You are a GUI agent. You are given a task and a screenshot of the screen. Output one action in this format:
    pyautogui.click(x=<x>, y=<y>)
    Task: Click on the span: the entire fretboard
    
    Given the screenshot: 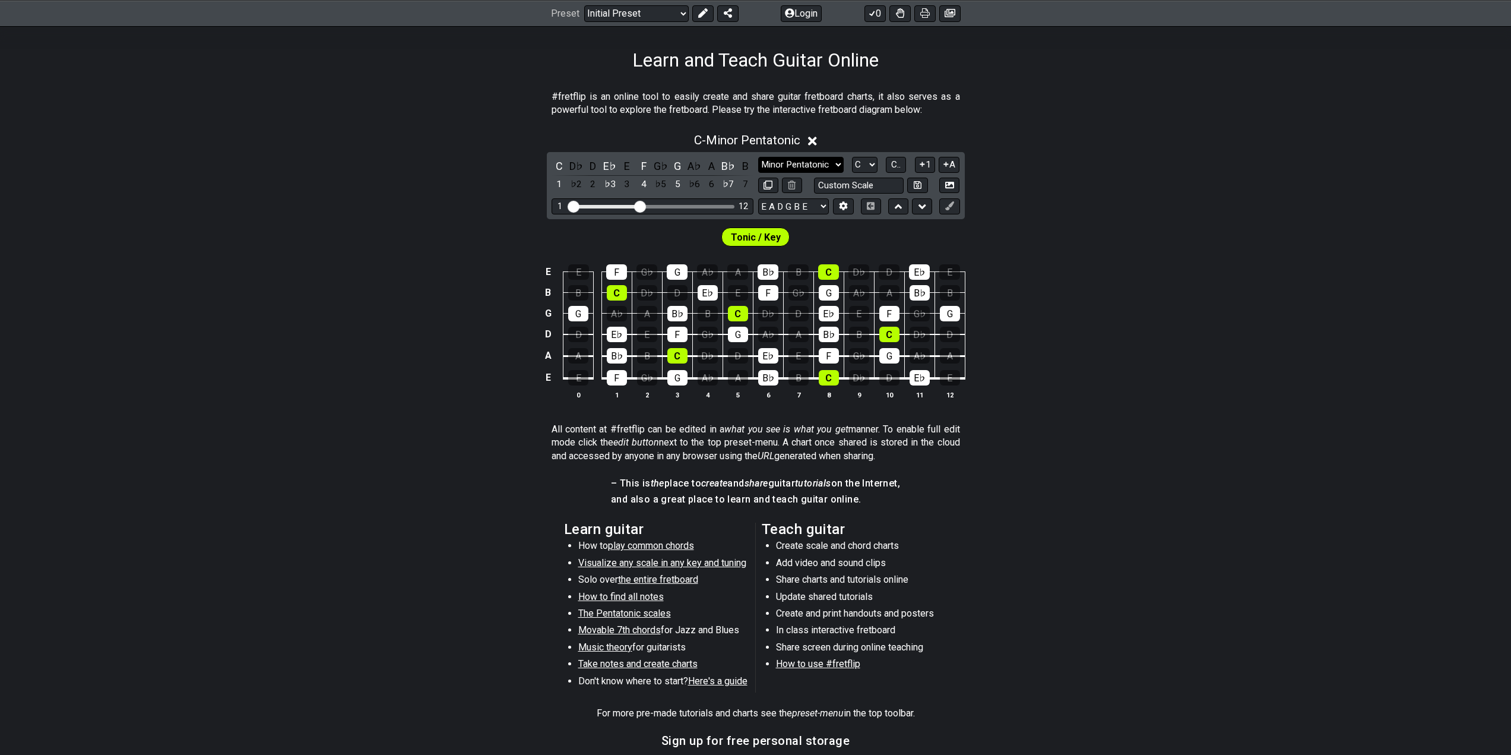 What is the action you would take?
    pyautogui.click(x=658, y=579)
    